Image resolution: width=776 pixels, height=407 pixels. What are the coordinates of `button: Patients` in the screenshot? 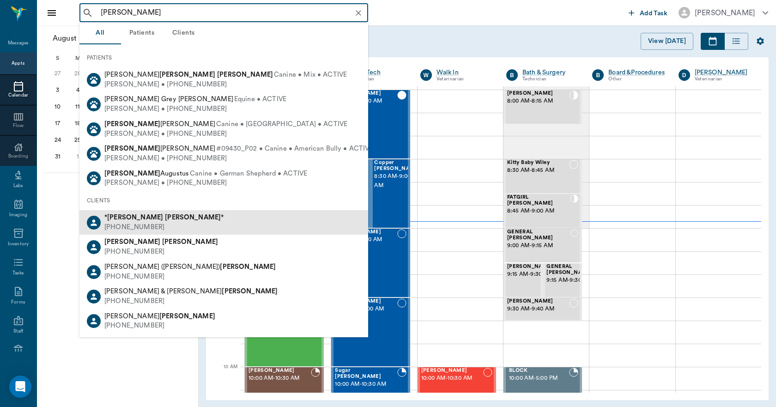 It's located at (142, 33).